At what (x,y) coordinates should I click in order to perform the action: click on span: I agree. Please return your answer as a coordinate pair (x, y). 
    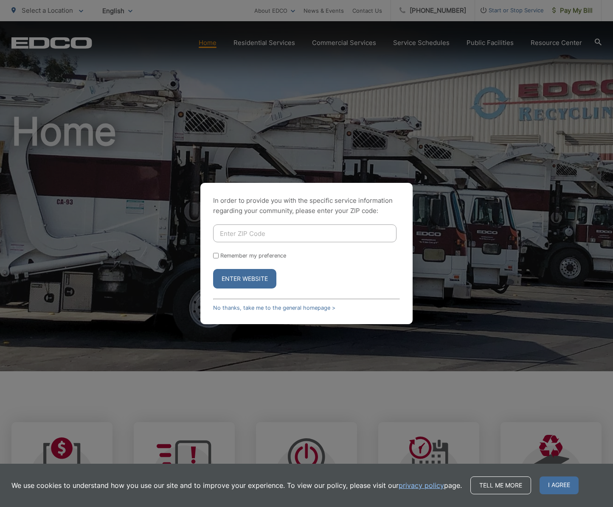
    Looking at the image, I should click on (559, 485).